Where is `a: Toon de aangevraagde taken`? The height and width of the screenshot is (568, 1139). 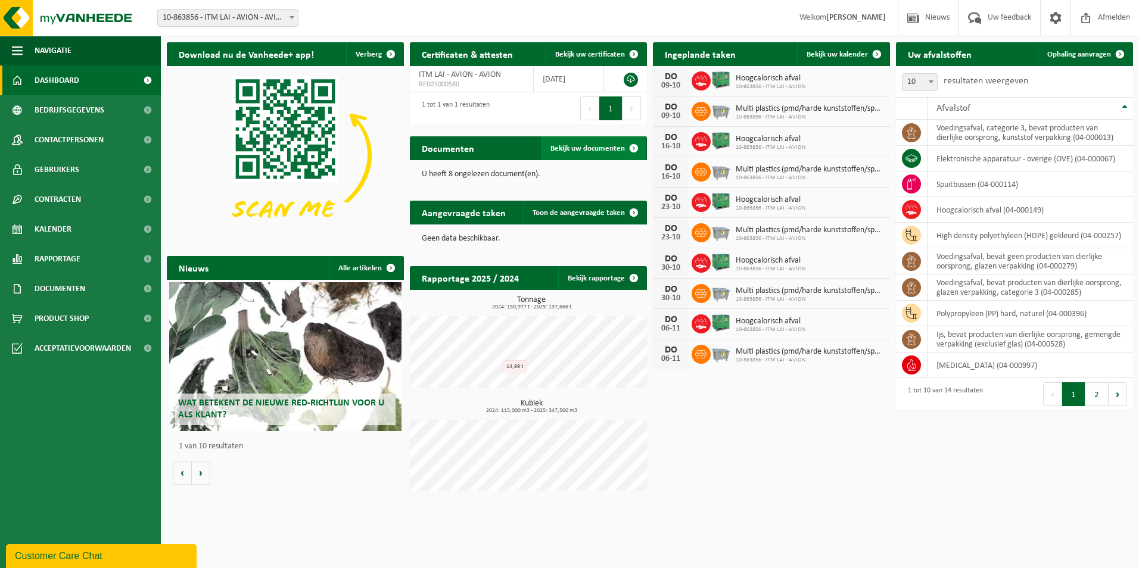
a: Toon de aangevraagde taken is located at coordinates (584, 213).